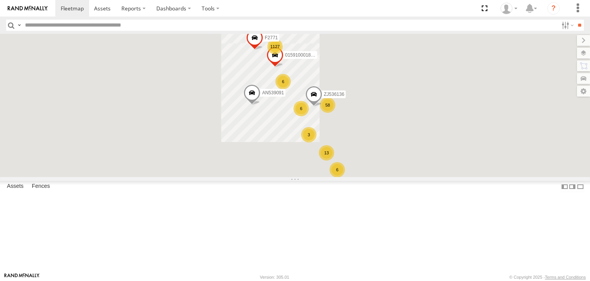 This screenshot has width=590, height=281. What do you see at coordinates (581, 186) in the screenshot?
I see `label: Hide Summary Table` at bounding box center [581, 186].